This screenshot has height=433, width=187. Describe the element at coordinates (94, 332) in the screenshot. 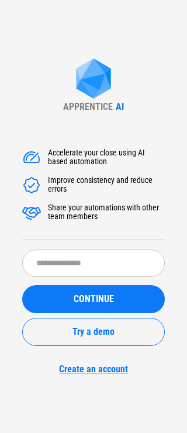

I see `span: Try a demo` at that location.